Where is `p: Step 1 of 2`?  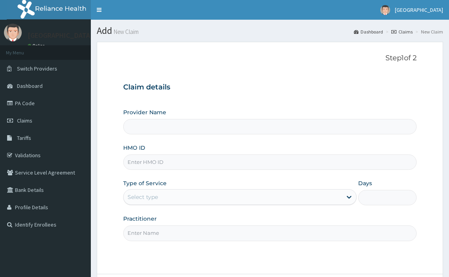
p: Step 1 of 2 is located at coordinates (270, 58).